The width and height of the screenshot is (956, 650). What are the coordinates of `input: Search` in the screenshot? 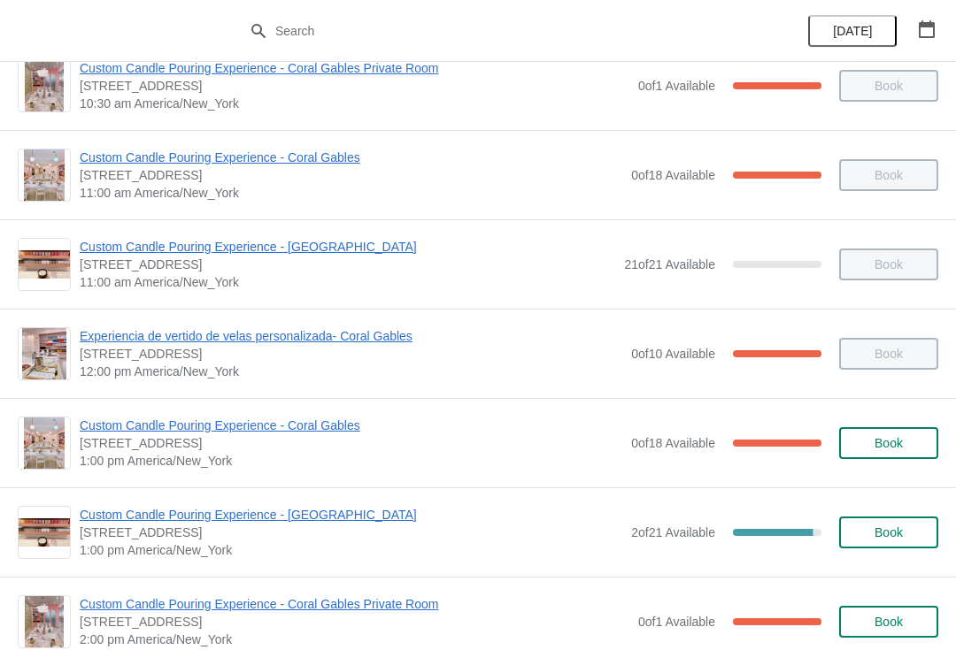 It's located at (496, 31).